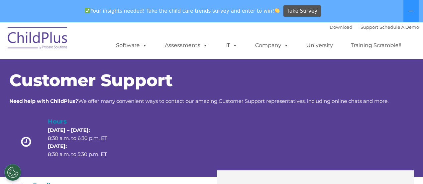 The width and height of the screenshot is (423, 184). I want to click on a: Take Survey, so click(302, 11).